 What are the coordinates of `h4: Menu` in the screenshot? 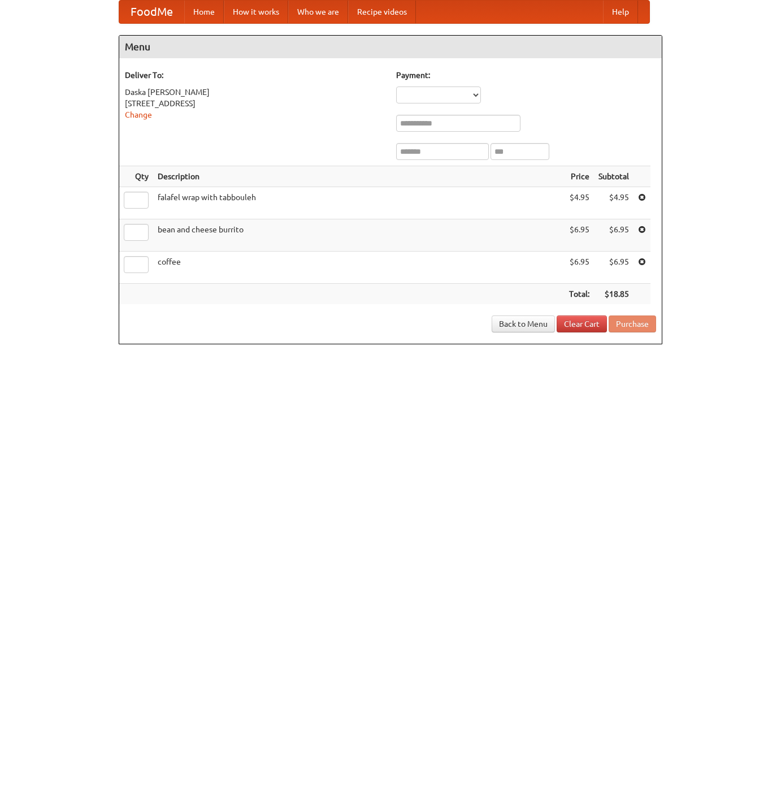 It's located at (391, 47).